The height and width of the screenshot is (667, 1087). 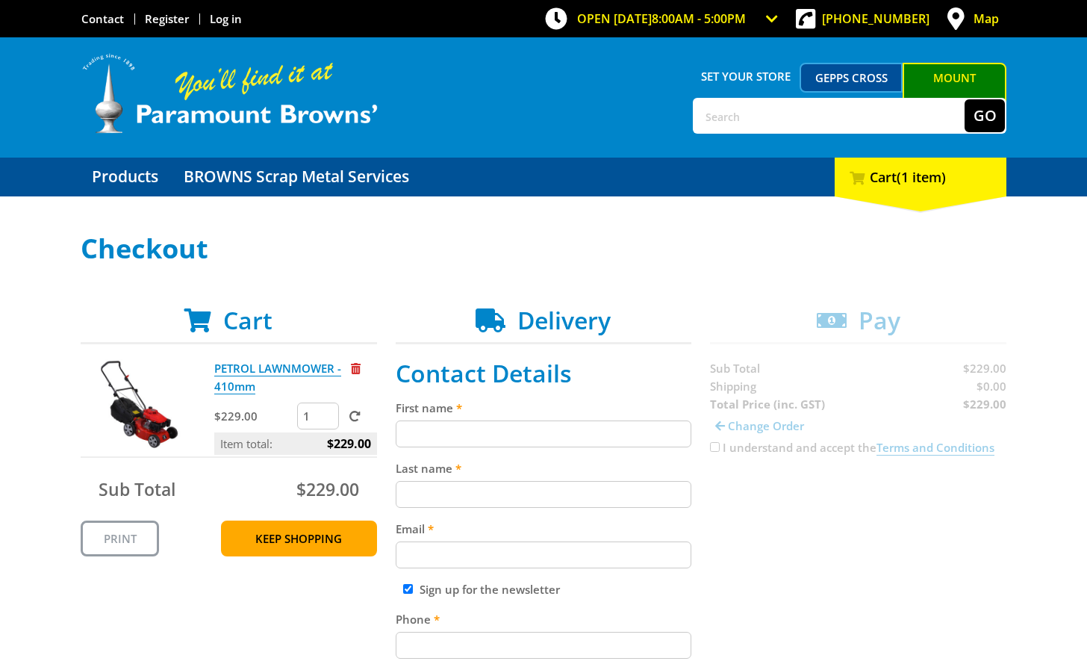 What do you see at coordinates (851, 78) in the screenshot?
I see `a: Gepps Cross` at bounding box center [851, 78].